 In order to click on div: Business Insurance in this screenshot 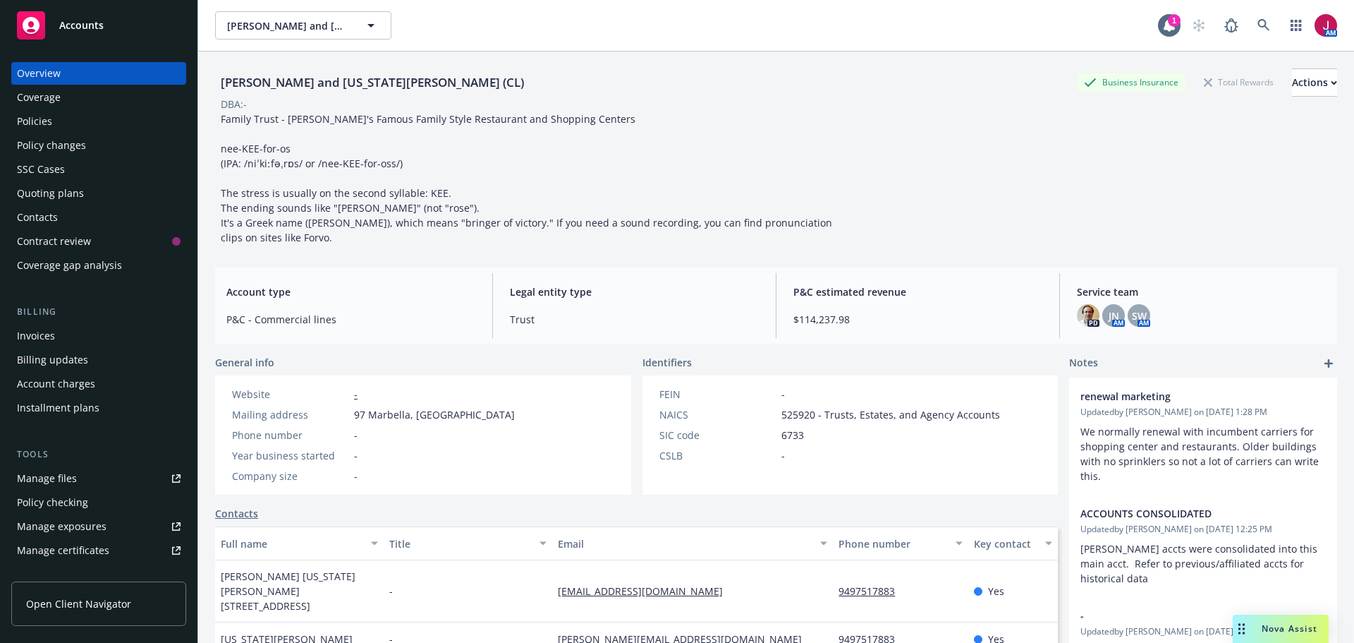, I will do `click(1131, 82)`.